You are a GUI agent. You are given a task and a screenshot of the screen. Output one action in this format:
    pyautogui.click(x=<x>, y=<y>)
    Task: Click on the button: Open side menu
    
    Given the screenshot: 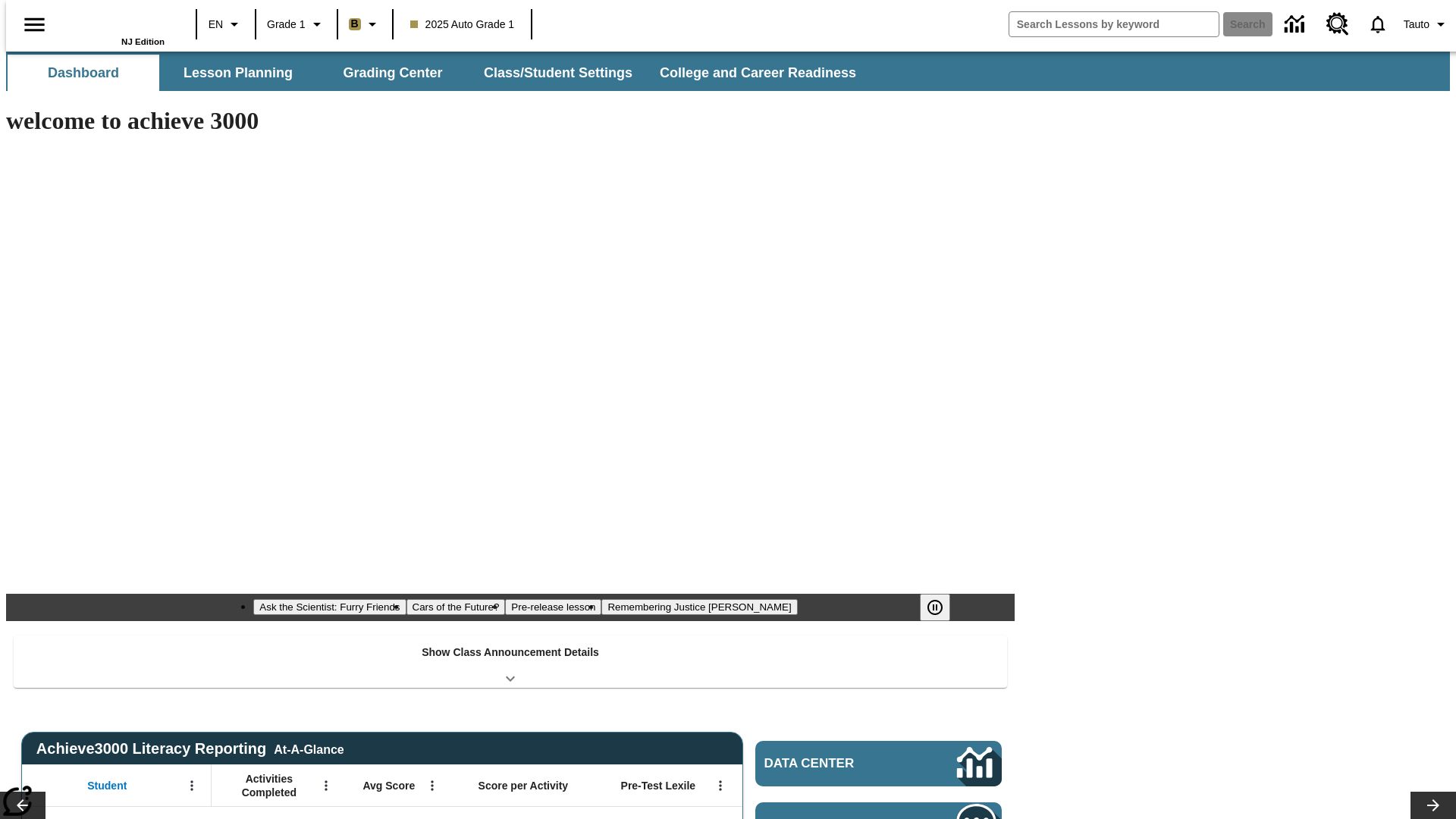 What is the action you would take?
    pyautogui.click(x=34, y=24)
    